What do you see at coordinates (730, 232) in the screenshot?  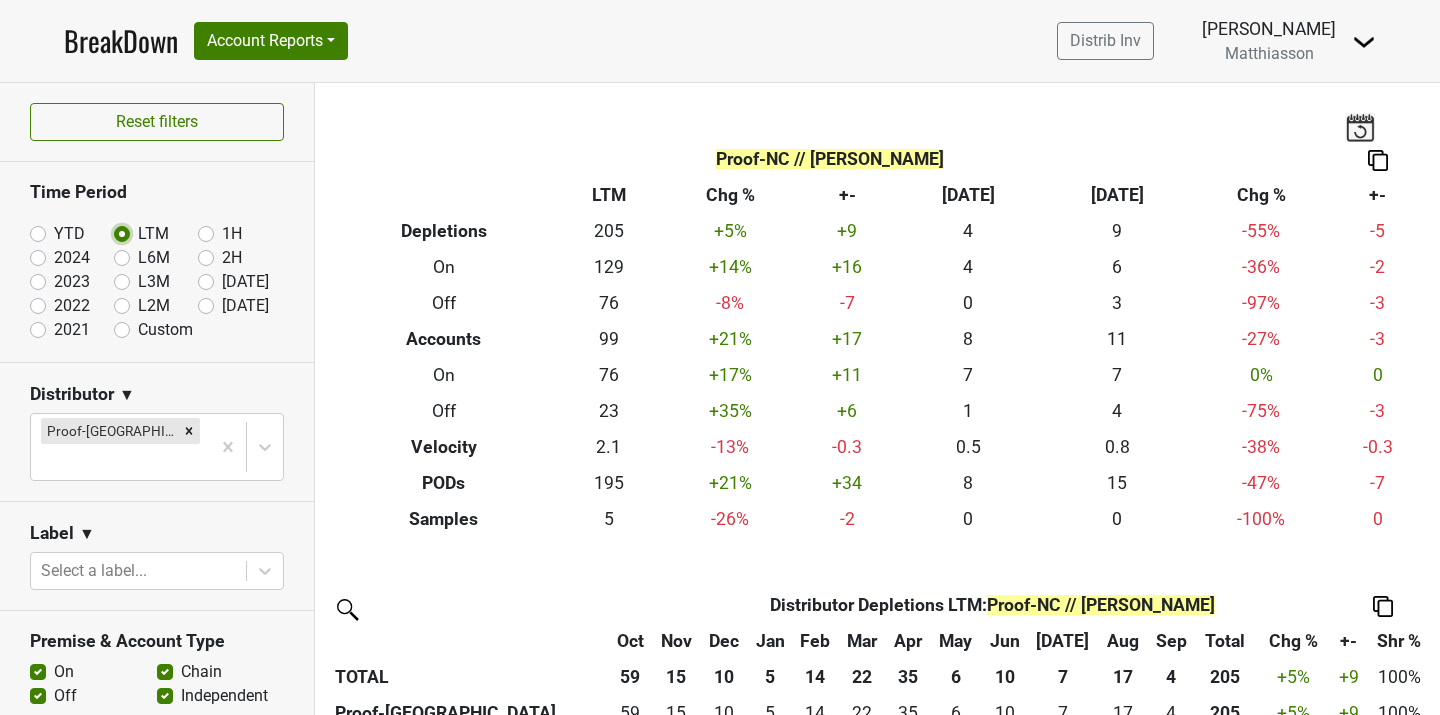 I see `td: +5 %` at bounding box center [730, 232].